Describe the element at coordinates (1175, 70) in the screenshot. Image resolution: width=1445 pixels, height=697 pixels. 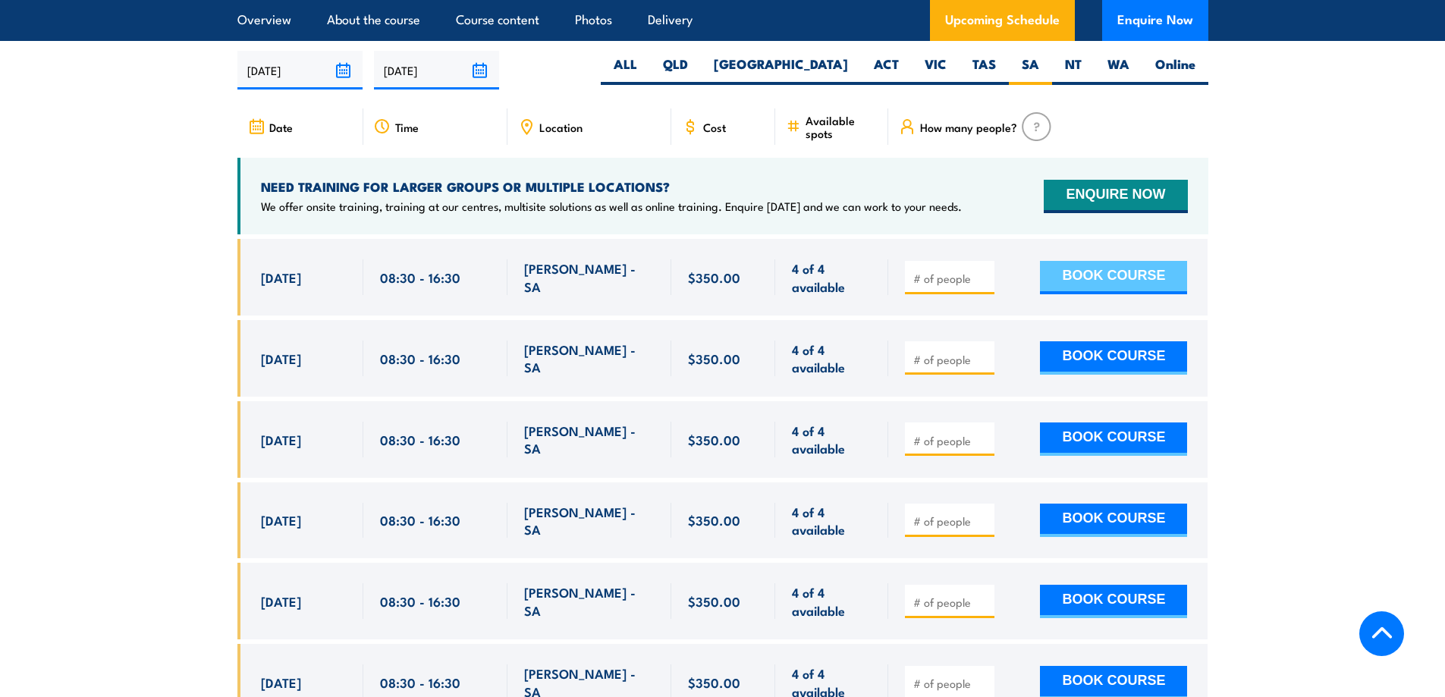
I see `label: Online` at that location.